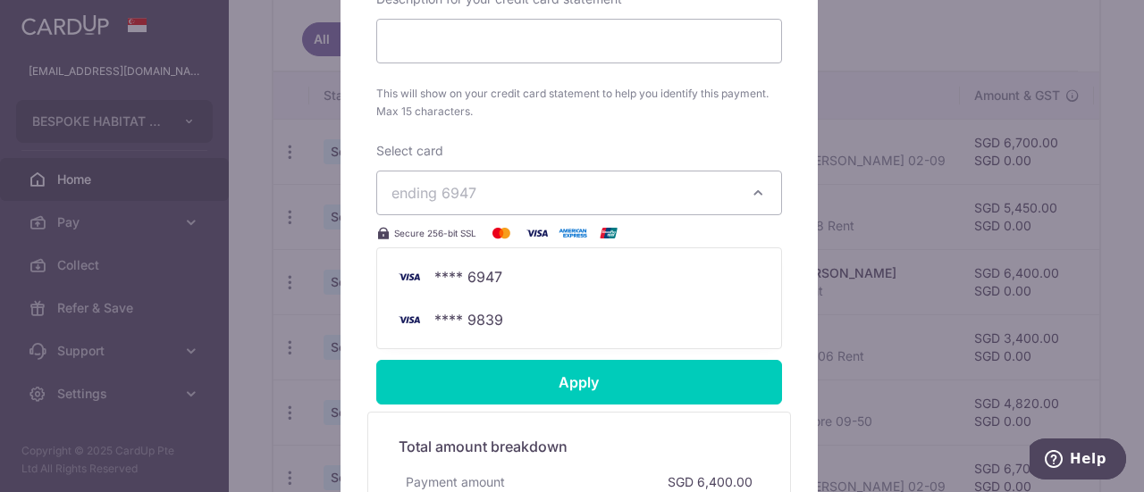 This screenshot has width=1144, height=492. What do you see at coordinates (579, 193) in the screenshot?
I see `button: ending 6947` at bounding box center [579, 193].